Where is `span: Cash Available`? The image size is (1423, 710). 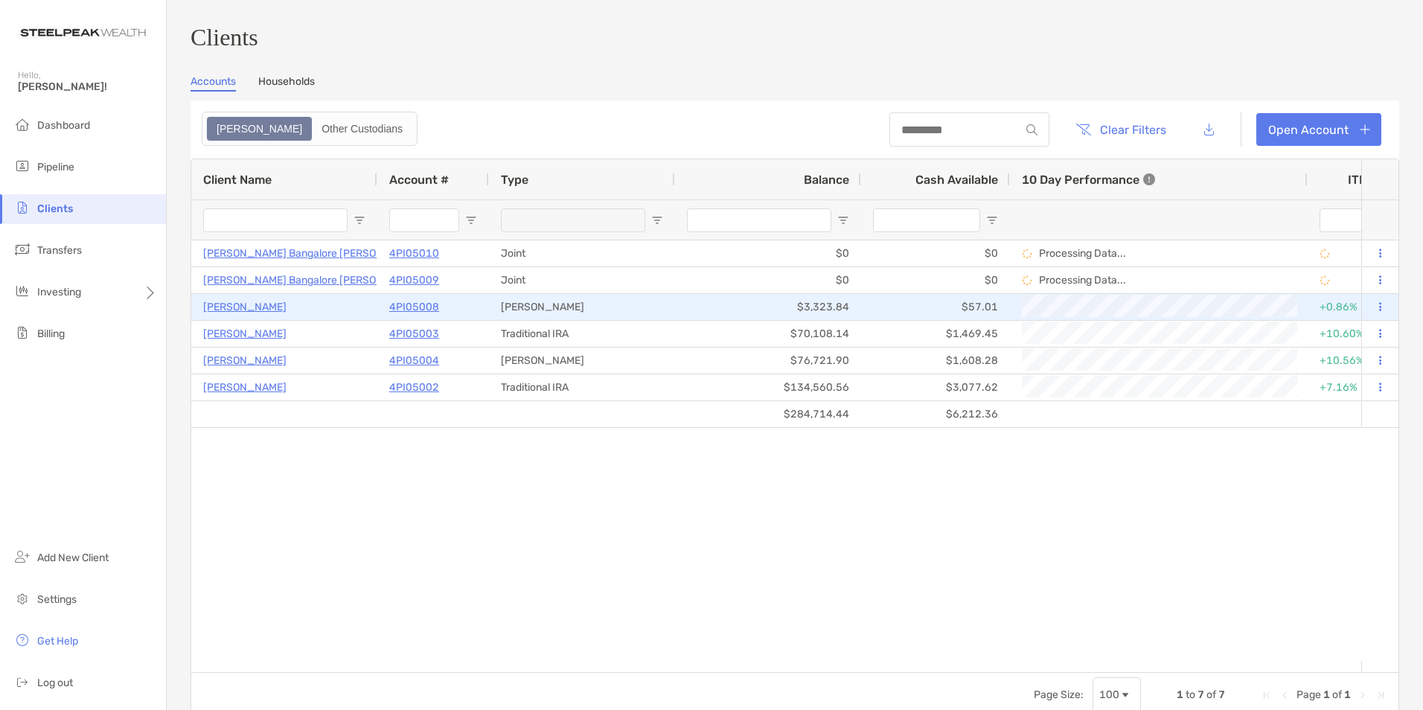 span: Cash Available is located at coordinates (956, 179).